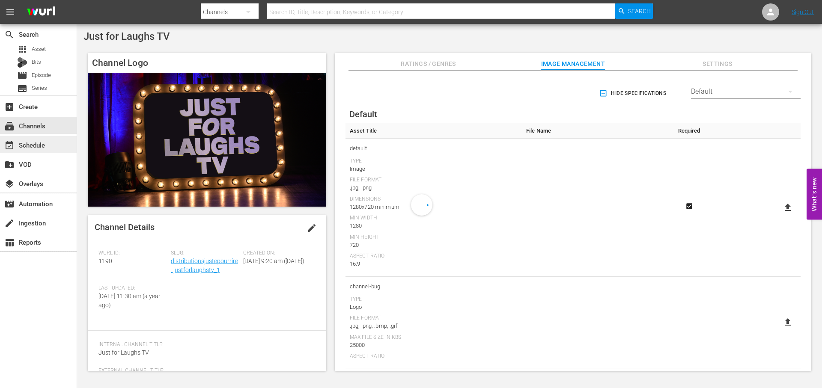 The height and width of the screenshot is (388, 822). Describe the element at coordinates (433, 188) in the screenshot. I see `div: .jpg, .png` at that location.